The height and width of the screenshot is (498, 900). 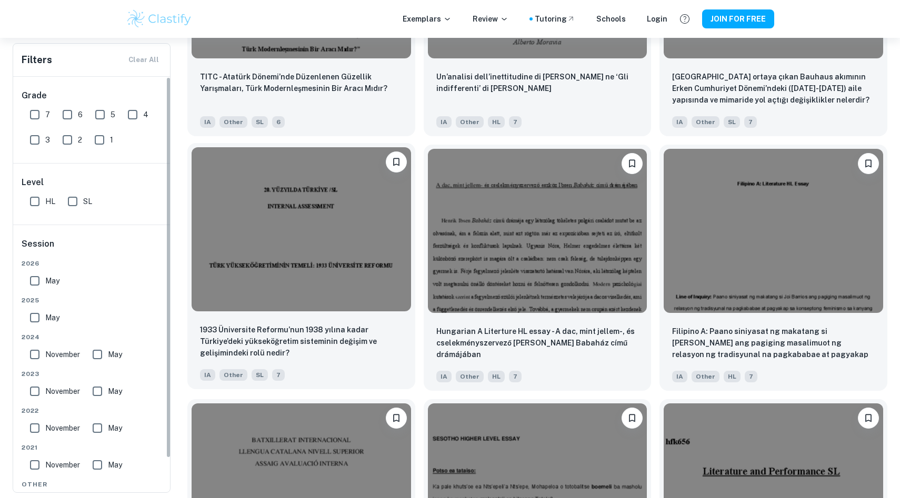 I want to click on span: 2024, so click(x=92, y=337).